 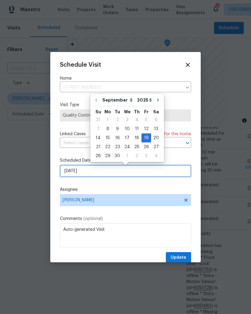 What do you see at coordinates (117, 147) in the screenshot?
I see `div: Tue Sep 23 2025` at bounding box center [117, 147].